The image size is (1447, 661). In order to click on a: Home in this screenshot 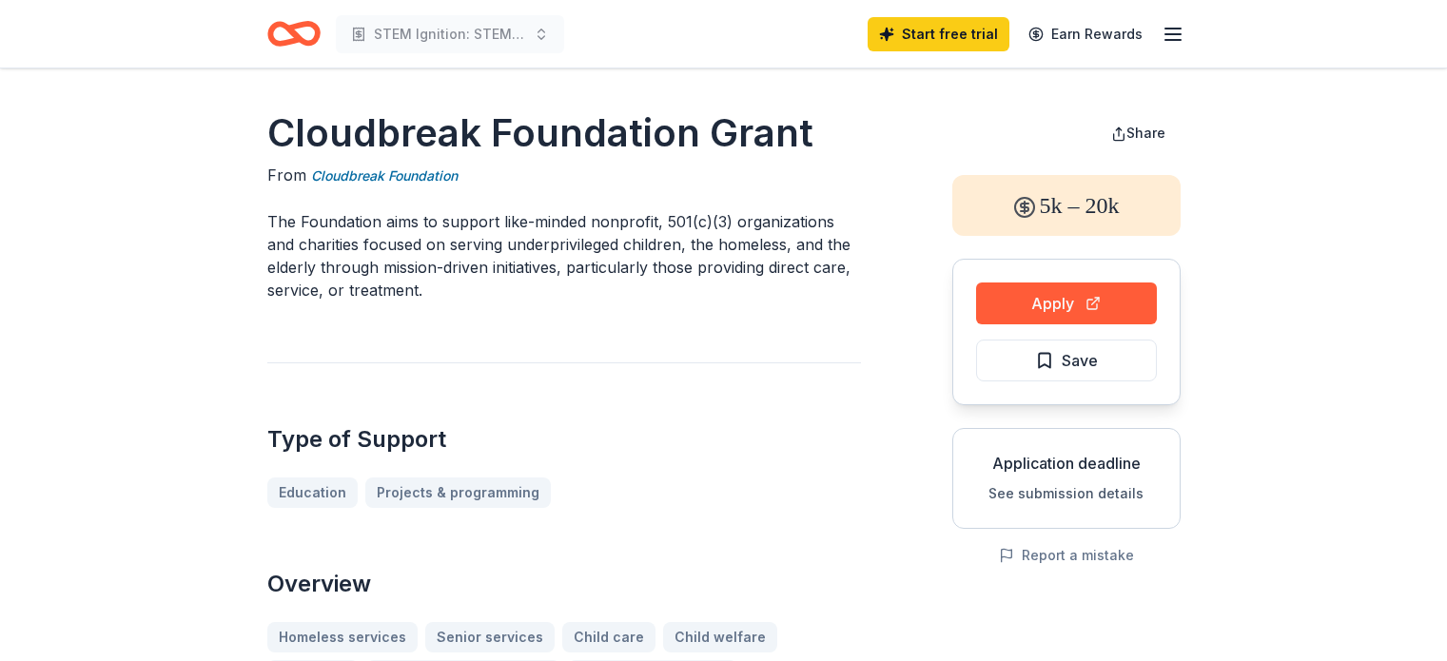, I will do `click(294, 33)`.